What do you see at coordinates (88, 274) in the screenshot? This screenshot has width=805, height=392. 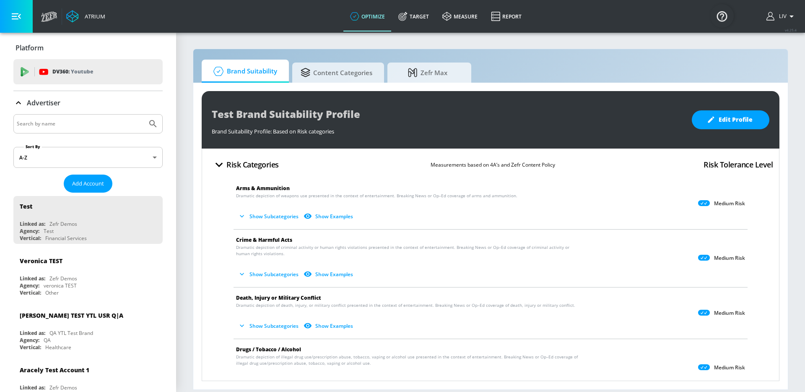 I see `div: Veronica TESTLinked as:Zefr DemosAgency:veronica TESTVertical:Other` at bounding box center [88, 274].